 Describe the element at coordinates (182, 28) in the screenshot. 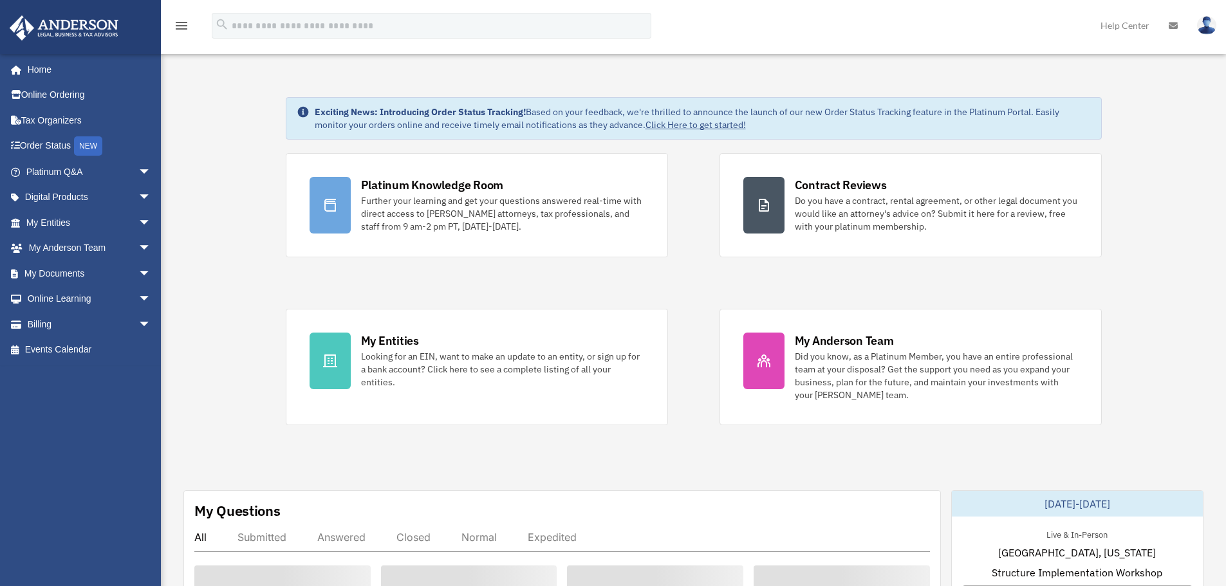

I see `a: menu` at that location.